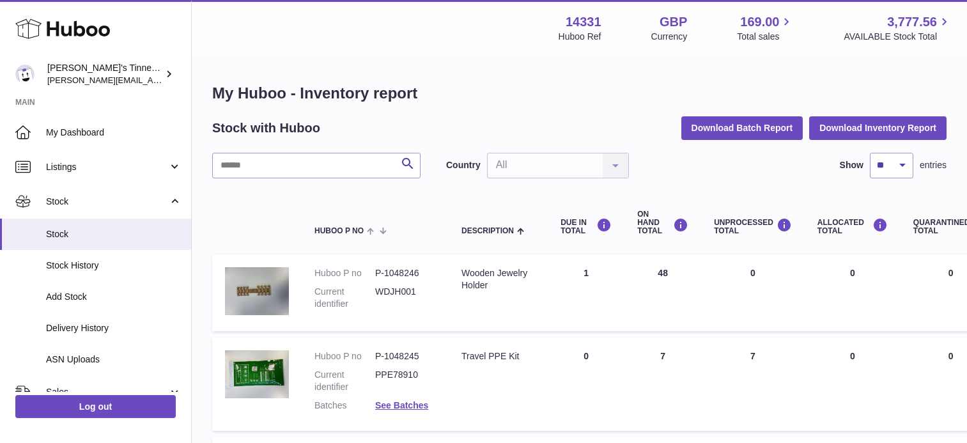 Image resolution: width=967 pixels, height=443 pixels. Describe the element at coordinates (114, 265) in the screenshot. I see `span: Stock History` at that location.